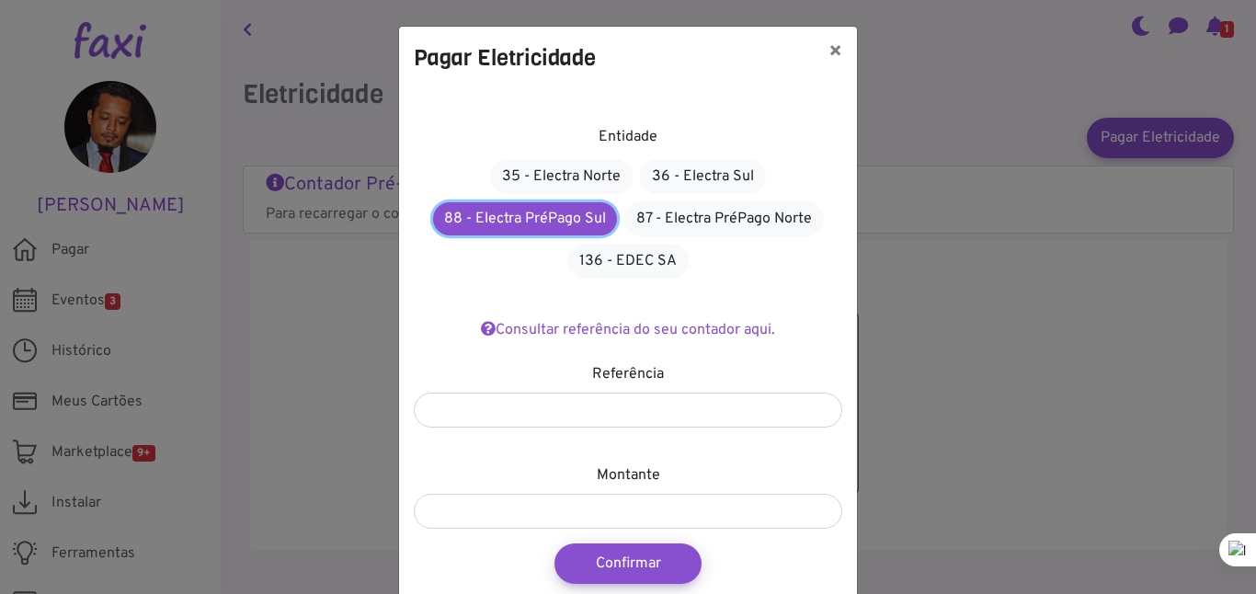 This screenshot has width=1256, height=594. What do you see at coordinates (724, 219) in the screenshot?
I see `a: 87 - Electra PréPago Norte` at bounding box center [724, 219].